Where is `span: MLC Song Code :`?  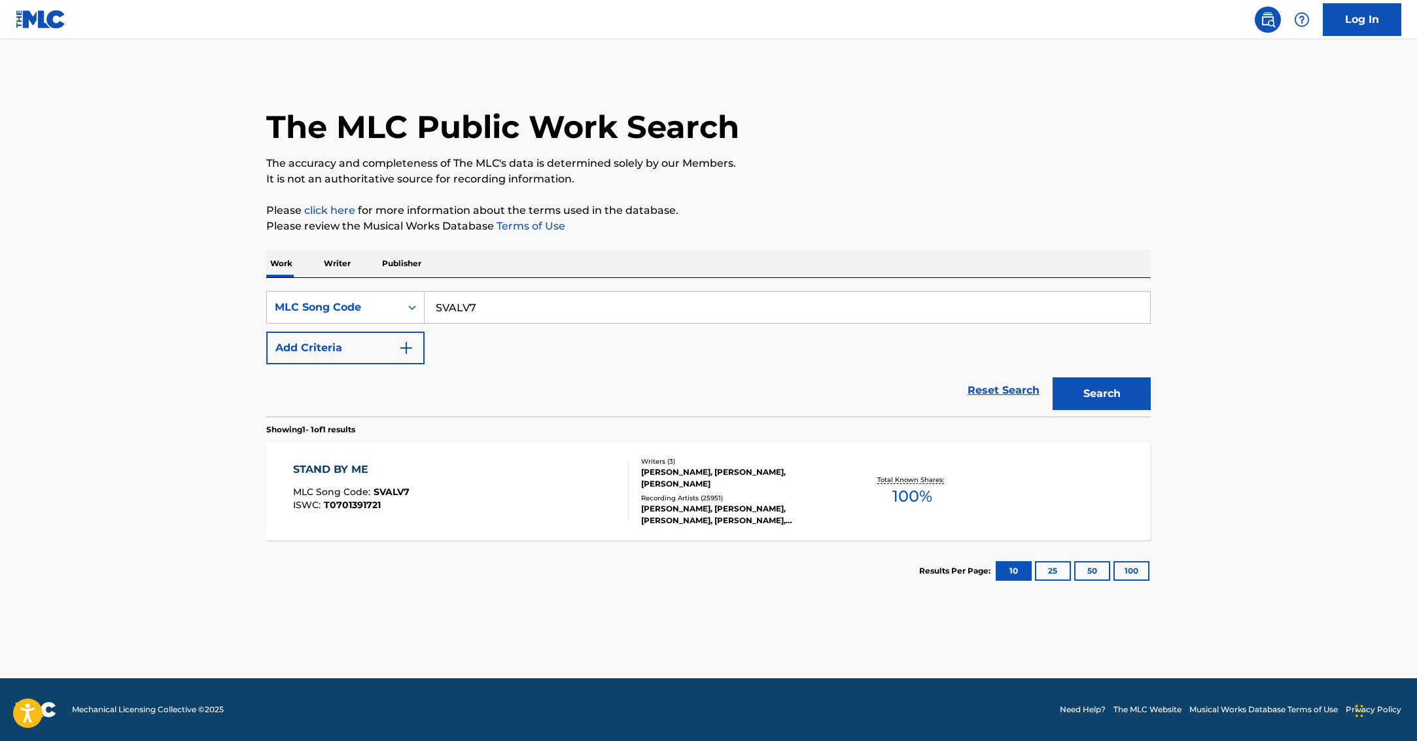 span: MLC Song Code : is located at coordinates (333, 492).